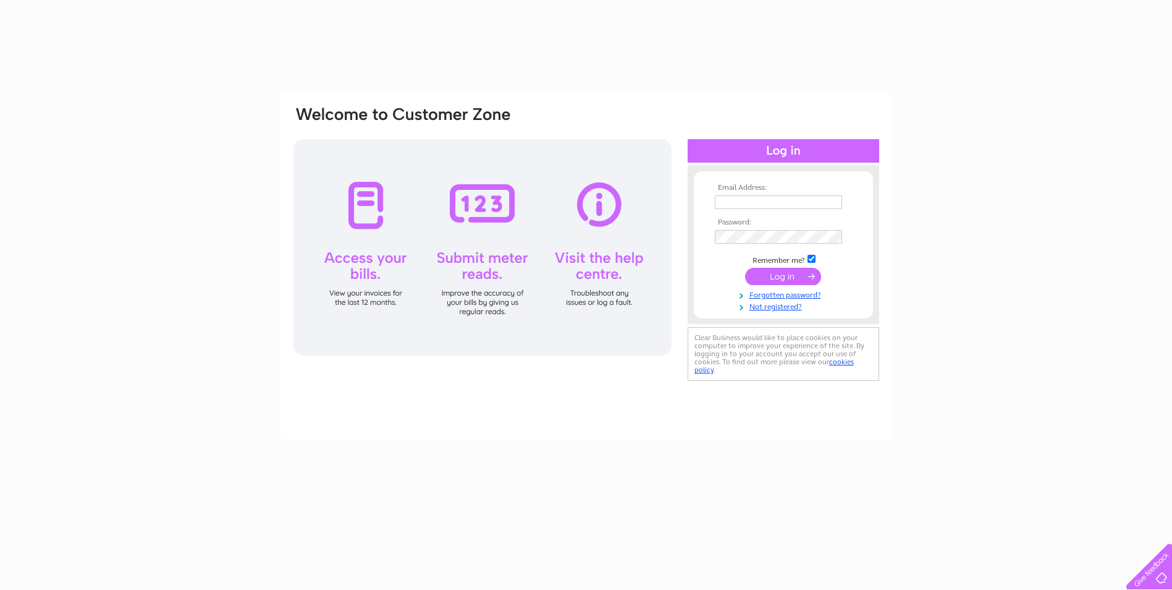  What do you see at coordinates (784, 188) in the screenshot?
I see `th: Email Address:` at bounding box center [784, 188].